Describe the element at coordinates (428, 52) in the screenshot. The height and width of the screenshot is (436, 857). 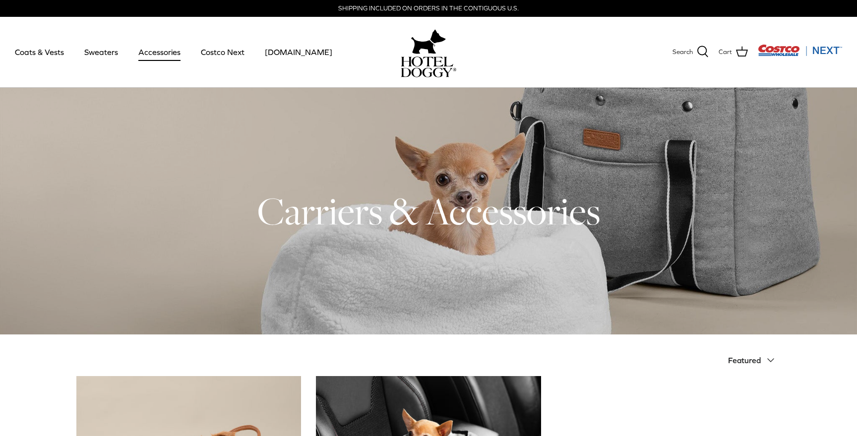
I see `a: hoteldoggy.com hoteldoggycom` at that location.